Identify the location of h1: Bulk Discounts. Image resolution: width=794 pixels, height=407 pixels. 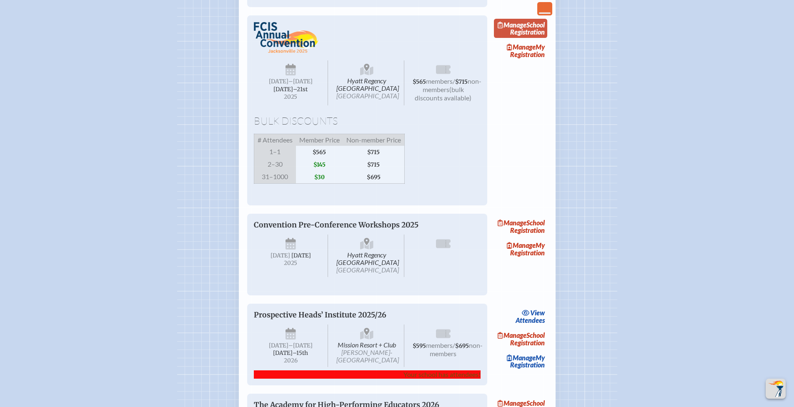
(367, 121).